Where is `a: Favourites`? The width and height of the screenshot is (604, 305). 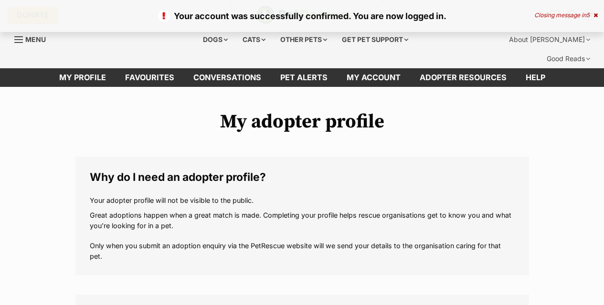 a: Favourites is located at coordinates (150, 77).